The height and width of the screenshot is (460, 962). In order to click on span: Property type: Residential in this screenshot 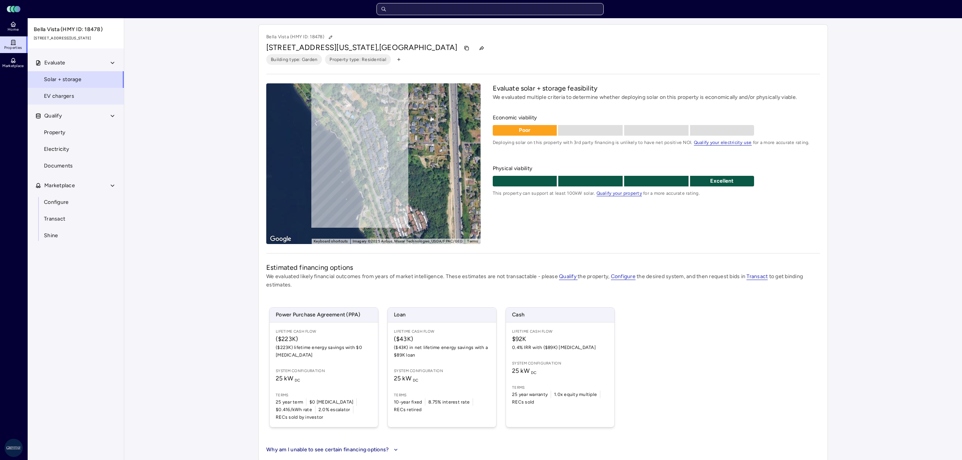, I will do `click(358, 59)`.